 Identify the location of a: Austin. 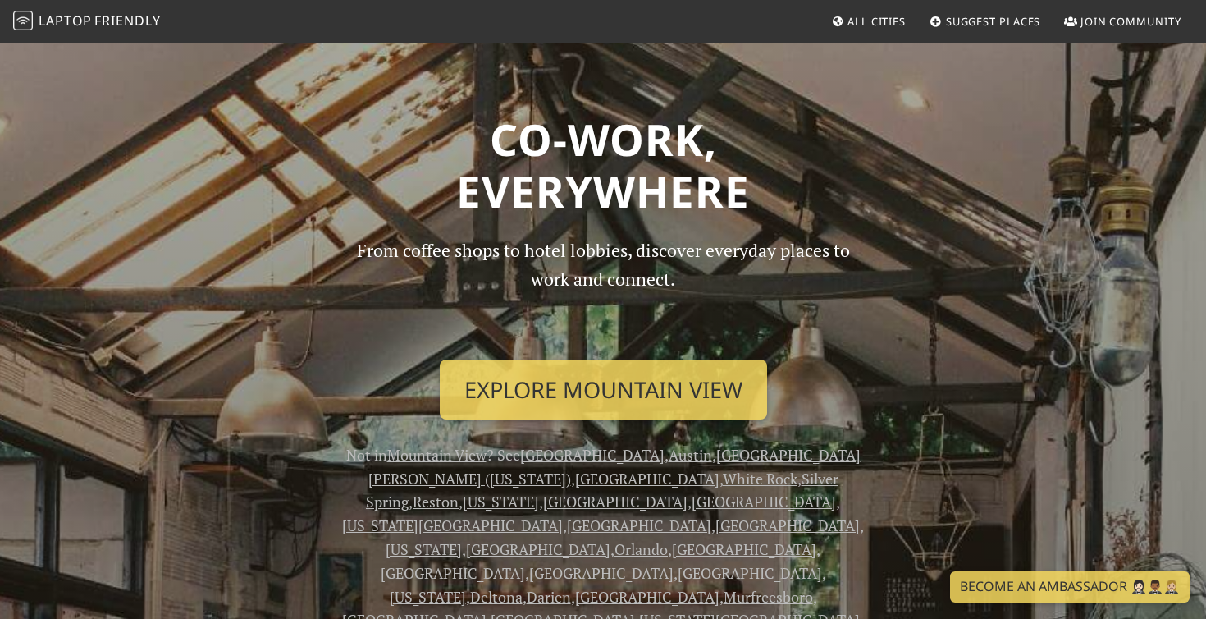
(690, 454).